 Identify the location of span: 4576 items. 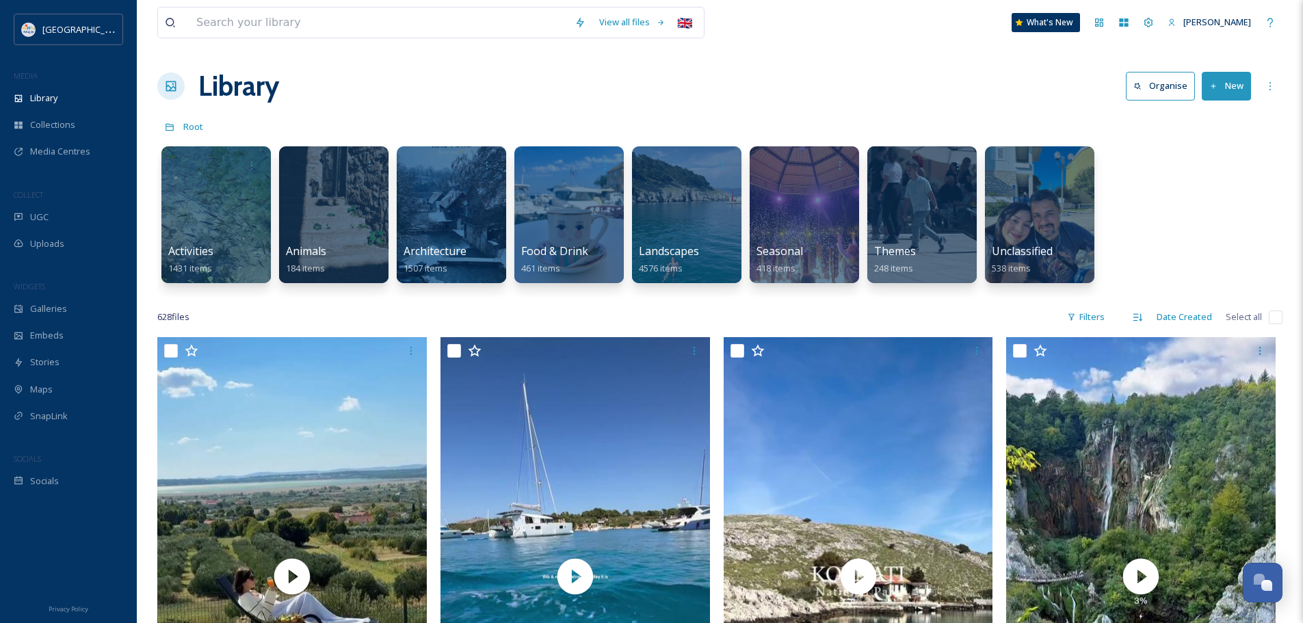
(661, 268).